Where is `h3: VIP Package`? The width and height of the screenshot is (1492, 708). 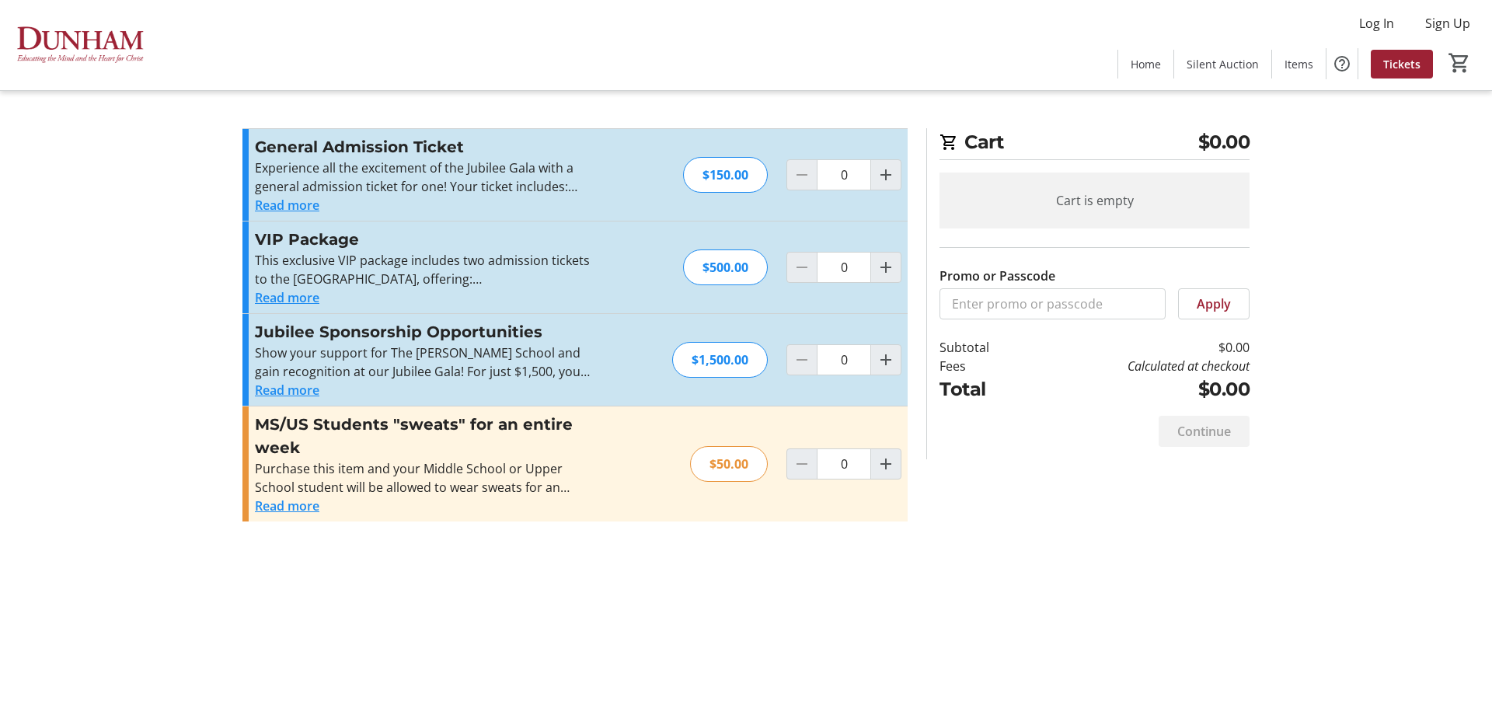 h3: VIP Package is located at coordinates (424, 239).